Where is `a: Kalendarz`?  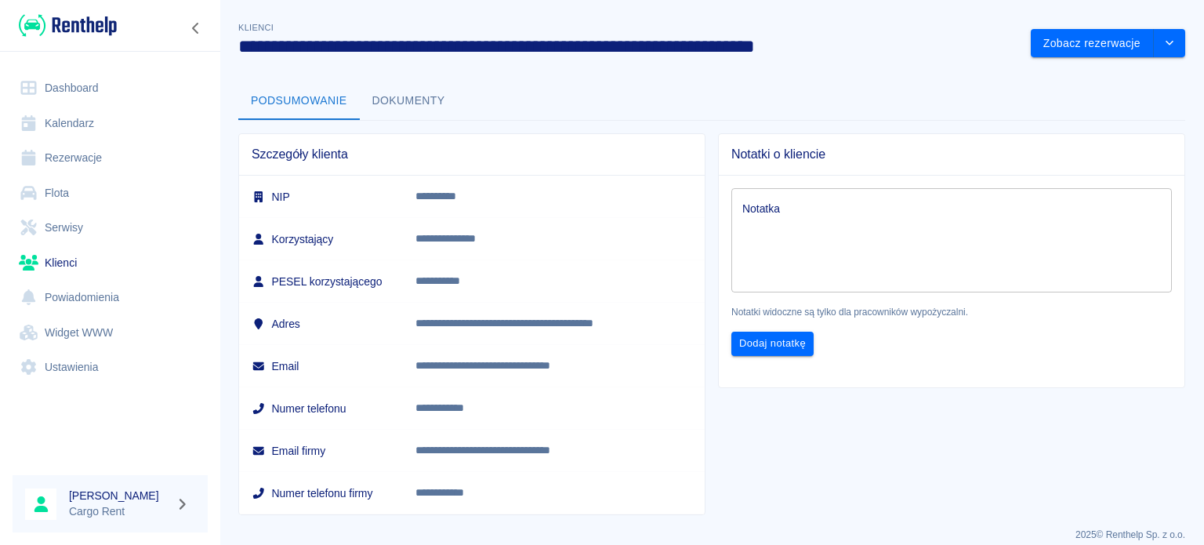
a: Kalendarz is located at coordinates (110, 123).